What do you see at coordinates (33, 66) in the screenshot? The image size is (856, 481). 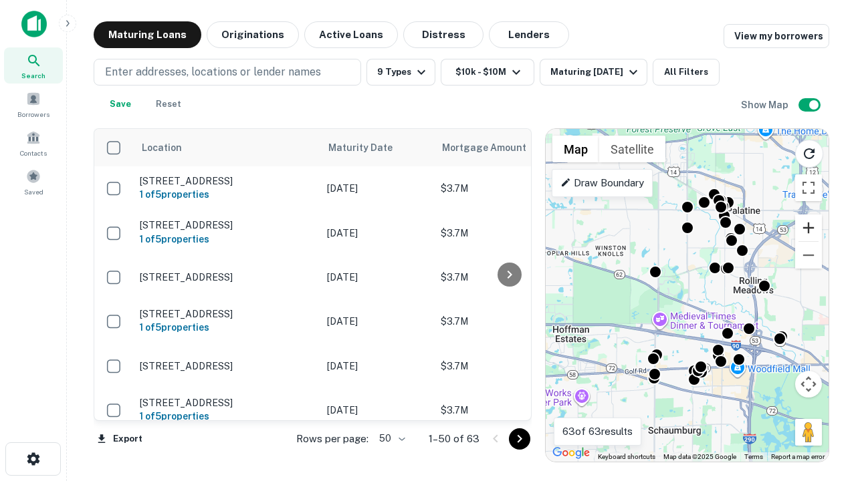 I see `div: Search` at bounding box center [33, 66].